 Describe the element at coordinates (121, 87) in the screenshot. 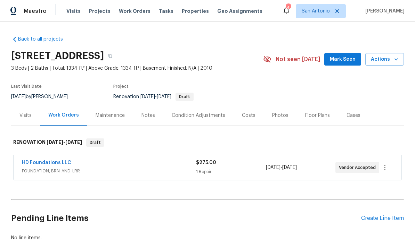

I see `span: Project` at that location.